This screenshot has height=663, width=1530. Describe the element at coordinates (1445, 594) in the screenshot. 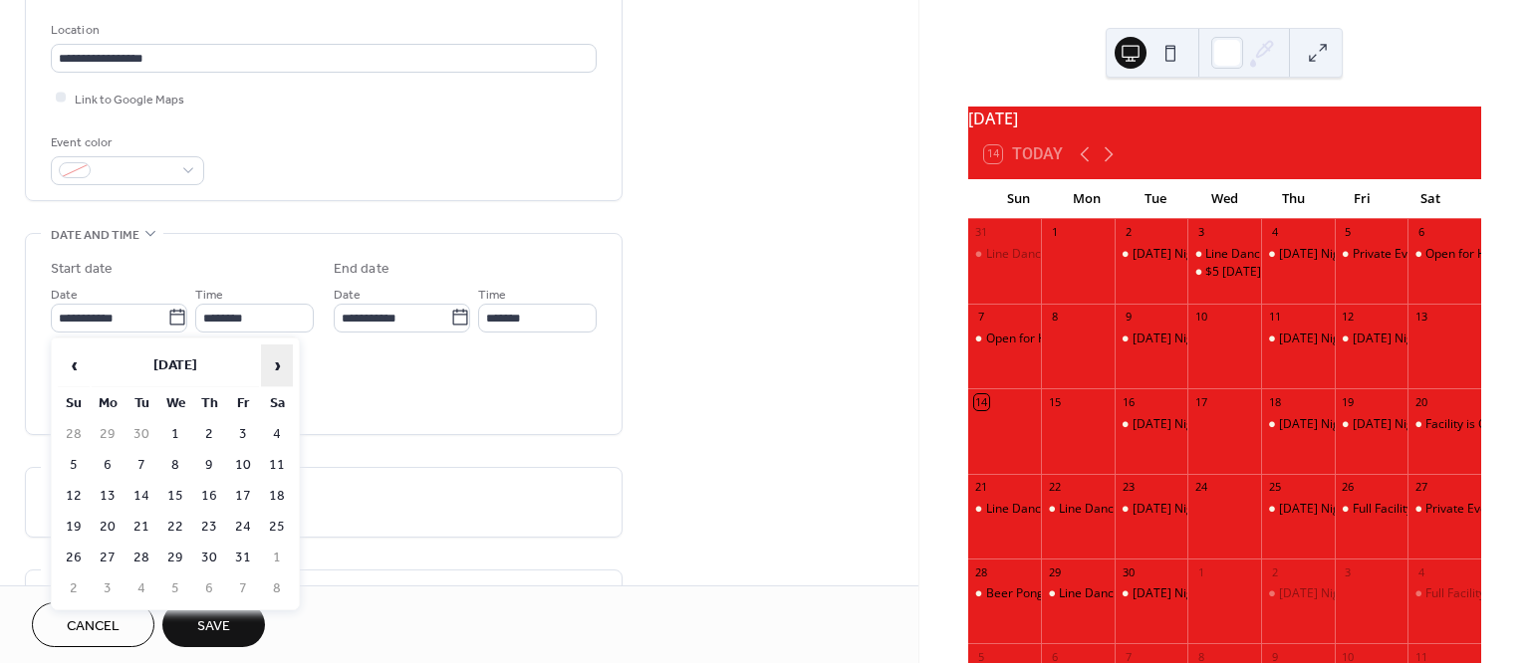

I see `div: Full Facility Event from 5pm-9pm` at that location.